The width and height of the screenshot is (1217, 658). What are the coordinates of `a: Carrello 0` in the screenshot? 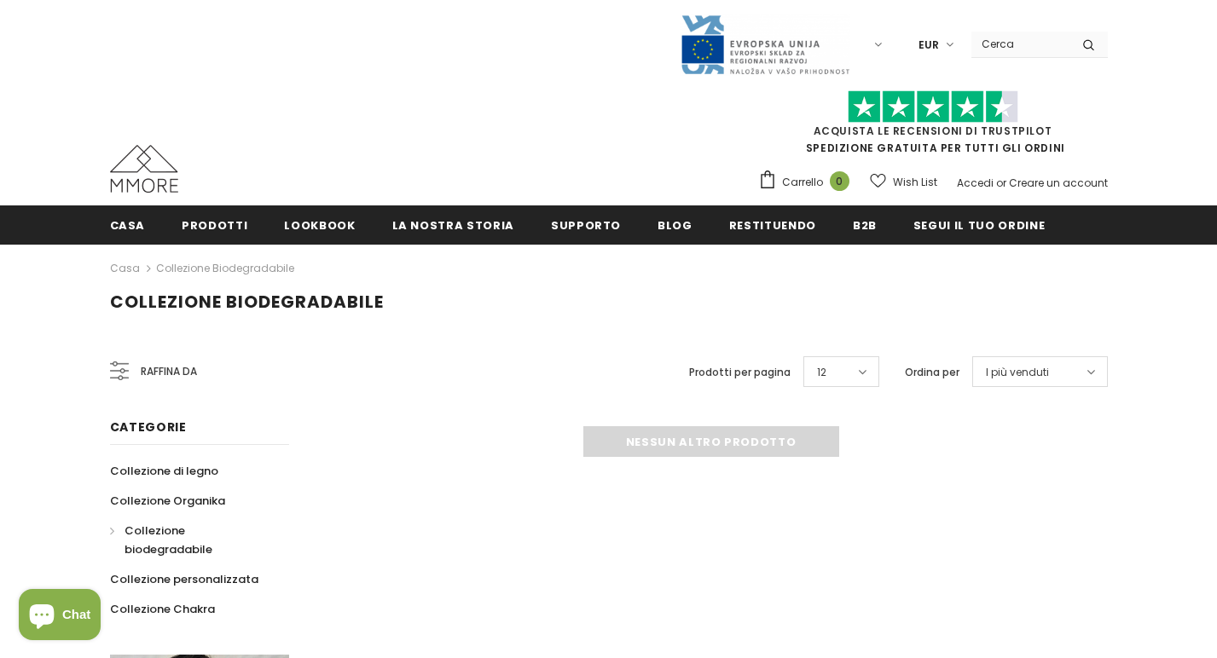 It's located at (808, 183).